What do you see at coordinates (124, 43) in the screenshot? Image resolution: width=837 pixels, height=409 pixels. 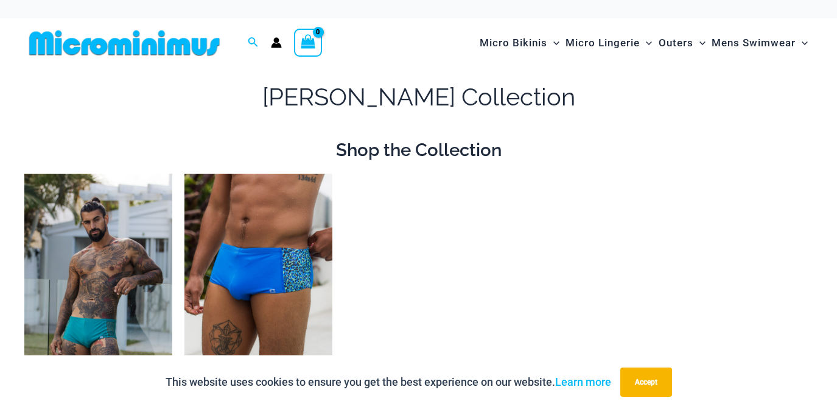 I see `img: MM SHOP LOGO FLAT` at bounding box center [124, 43].